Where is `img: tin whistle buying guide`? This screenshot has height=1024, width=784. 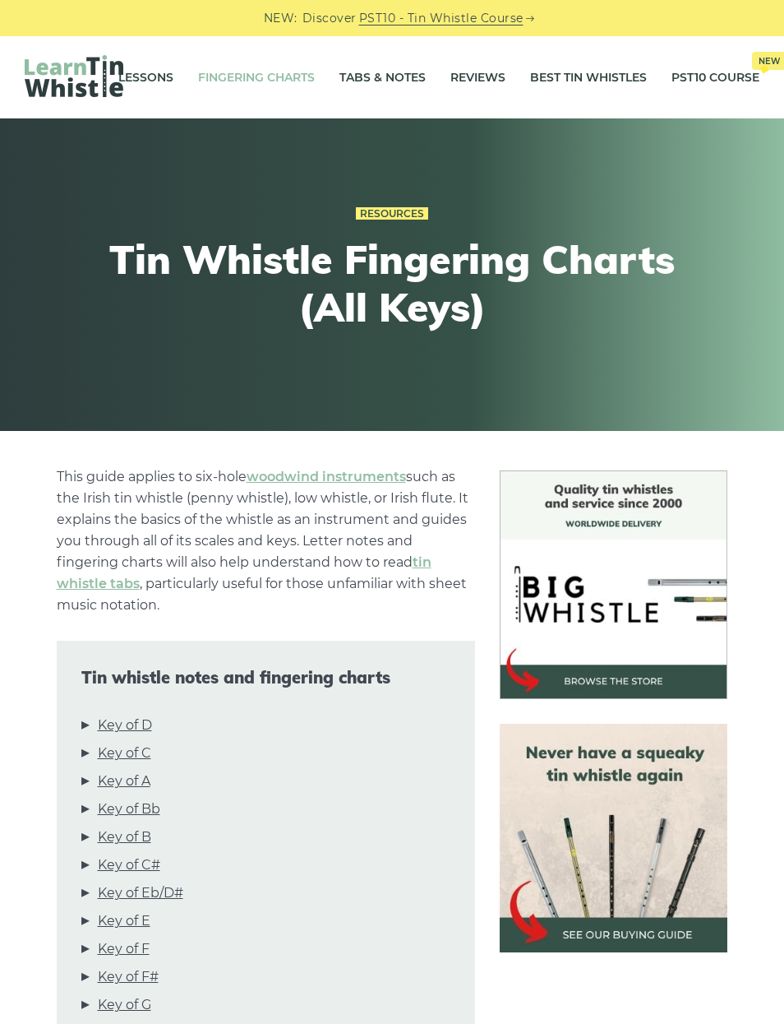 img: tin whistle buying guide is located at coordinates (614, 838).